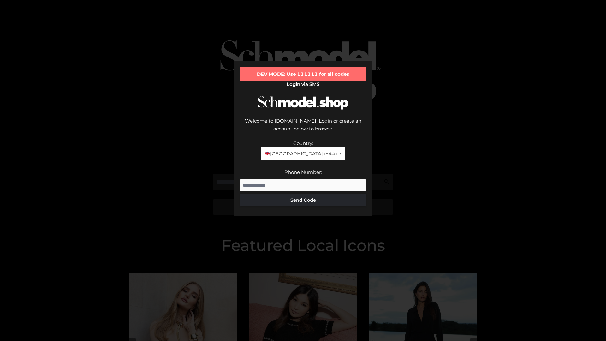 The image size is (606, 341). Describe the element at coordinates (303, 200) in the screenshot. I see `button: Send Code` at that location.